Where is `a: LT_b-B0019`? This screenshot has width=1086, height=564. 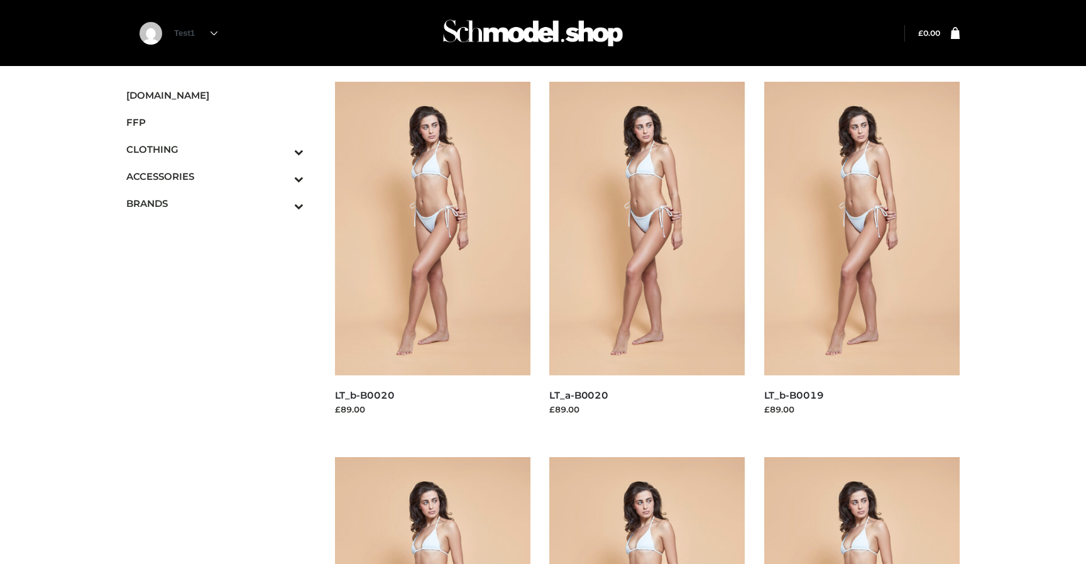
a: LT_b-B0019 is located at coordinates (794, 395).